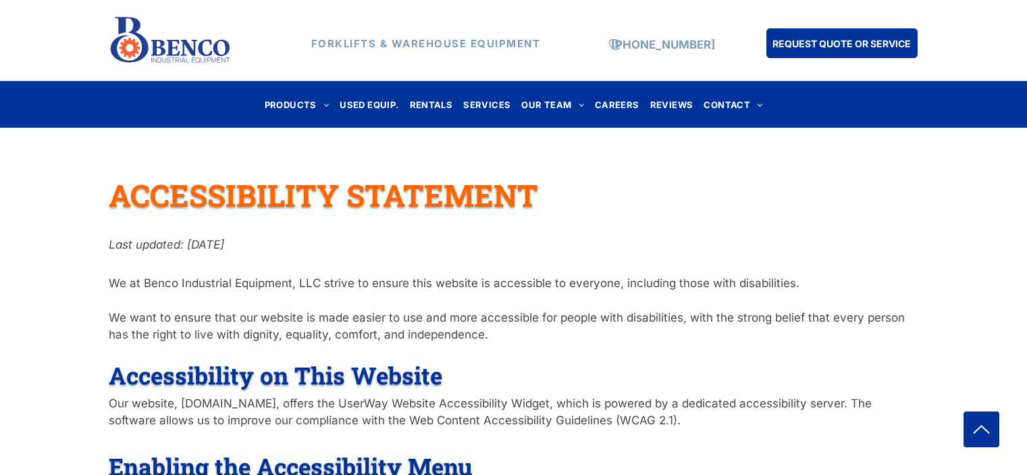 This screenshot has width=1027, height=475. What do you see at coordinates (324, 195) in the screenshot?
I see `span: ACCESSIBILITY STATEMENT` at bounding box center [324, 195].